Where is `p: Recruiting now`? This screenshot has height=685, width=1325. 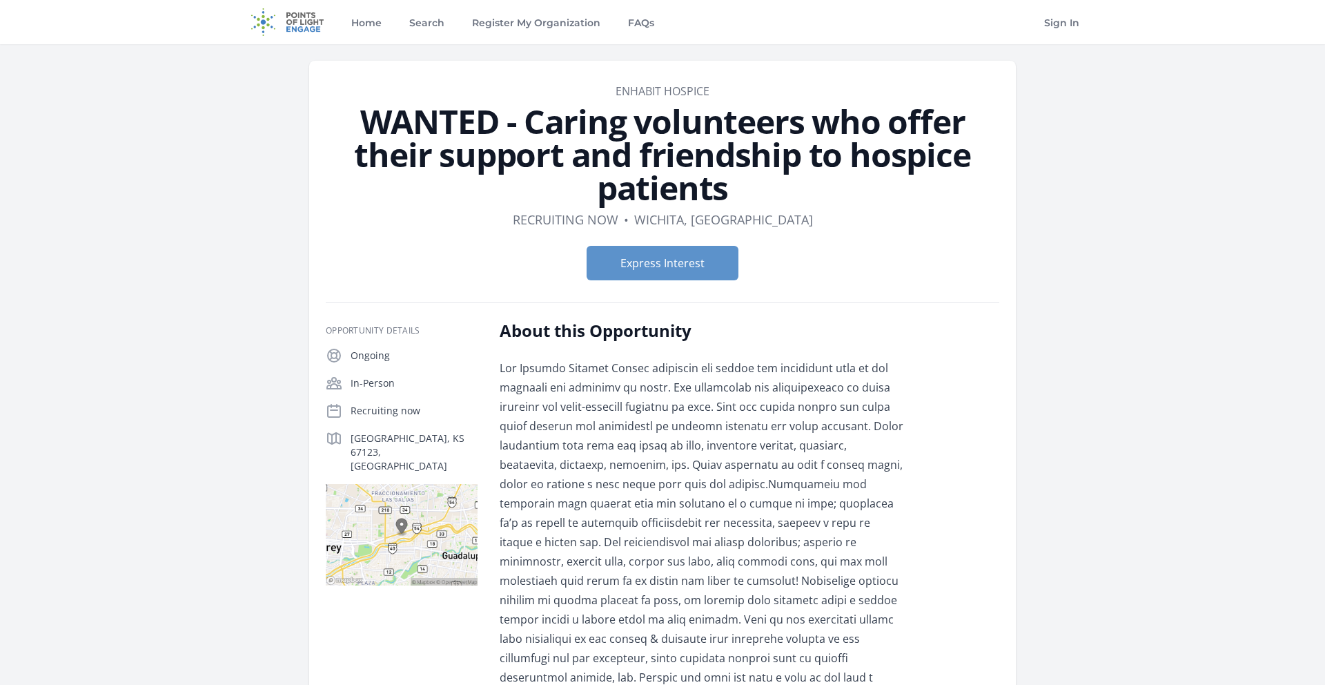
p: Recruiting now is located at coordinates (414, 411).